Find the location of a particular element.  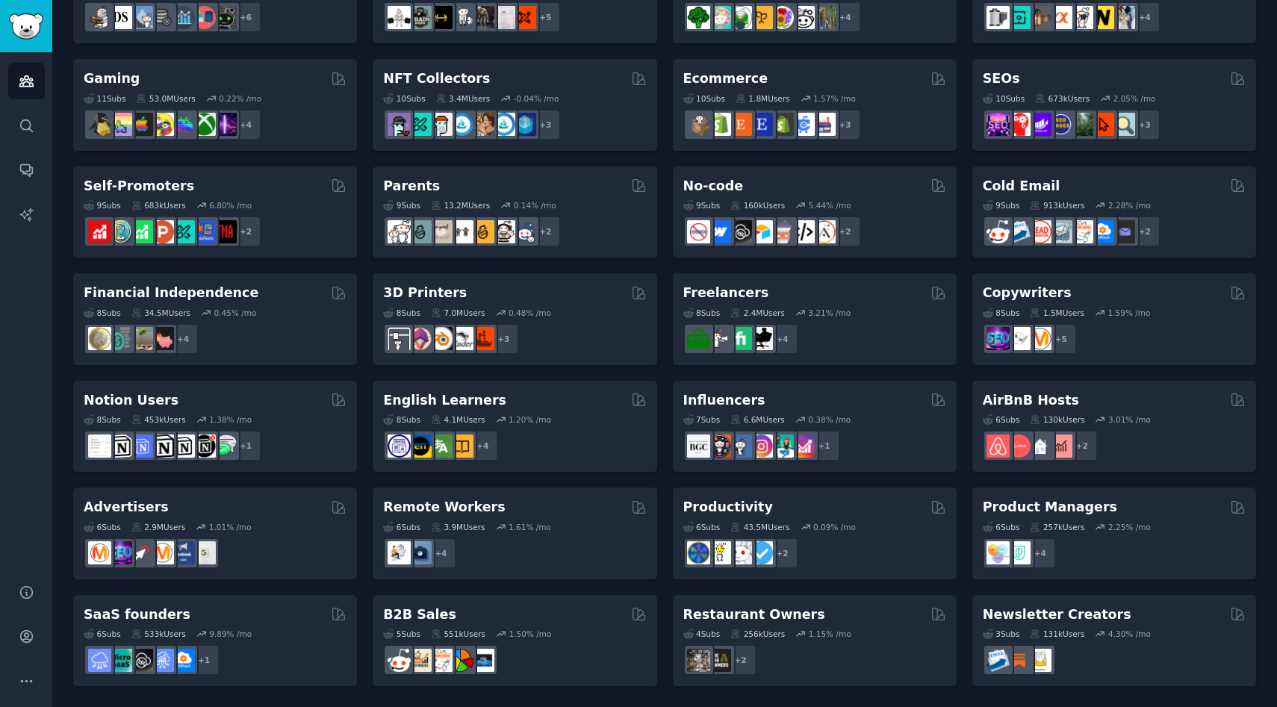

div: 7.0M Users is located at coordinates (458, 313).